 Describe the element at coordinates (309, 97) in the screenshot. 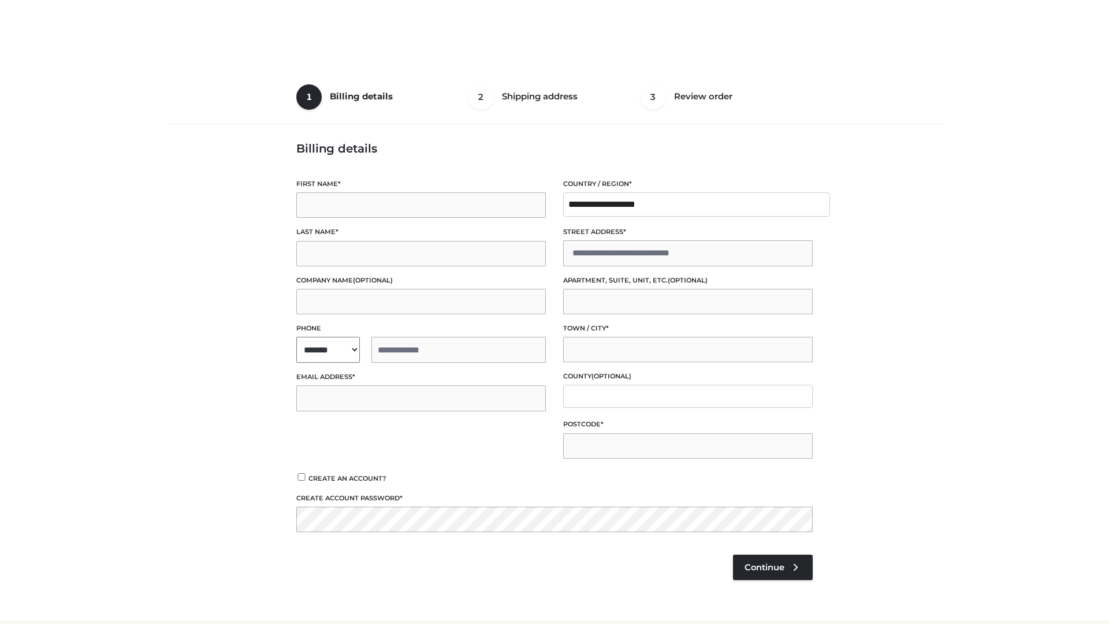

I see `span: 1` at that location.